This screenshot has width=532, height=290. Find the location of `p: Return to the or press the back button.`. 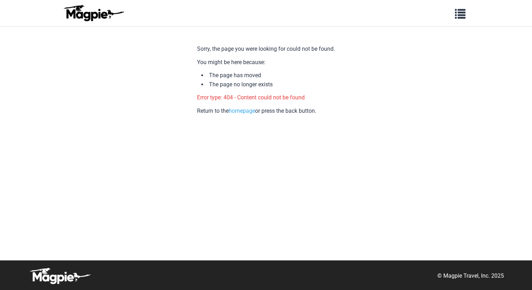

p: Return to the or press the back button. is located at coordinates (266, 111).